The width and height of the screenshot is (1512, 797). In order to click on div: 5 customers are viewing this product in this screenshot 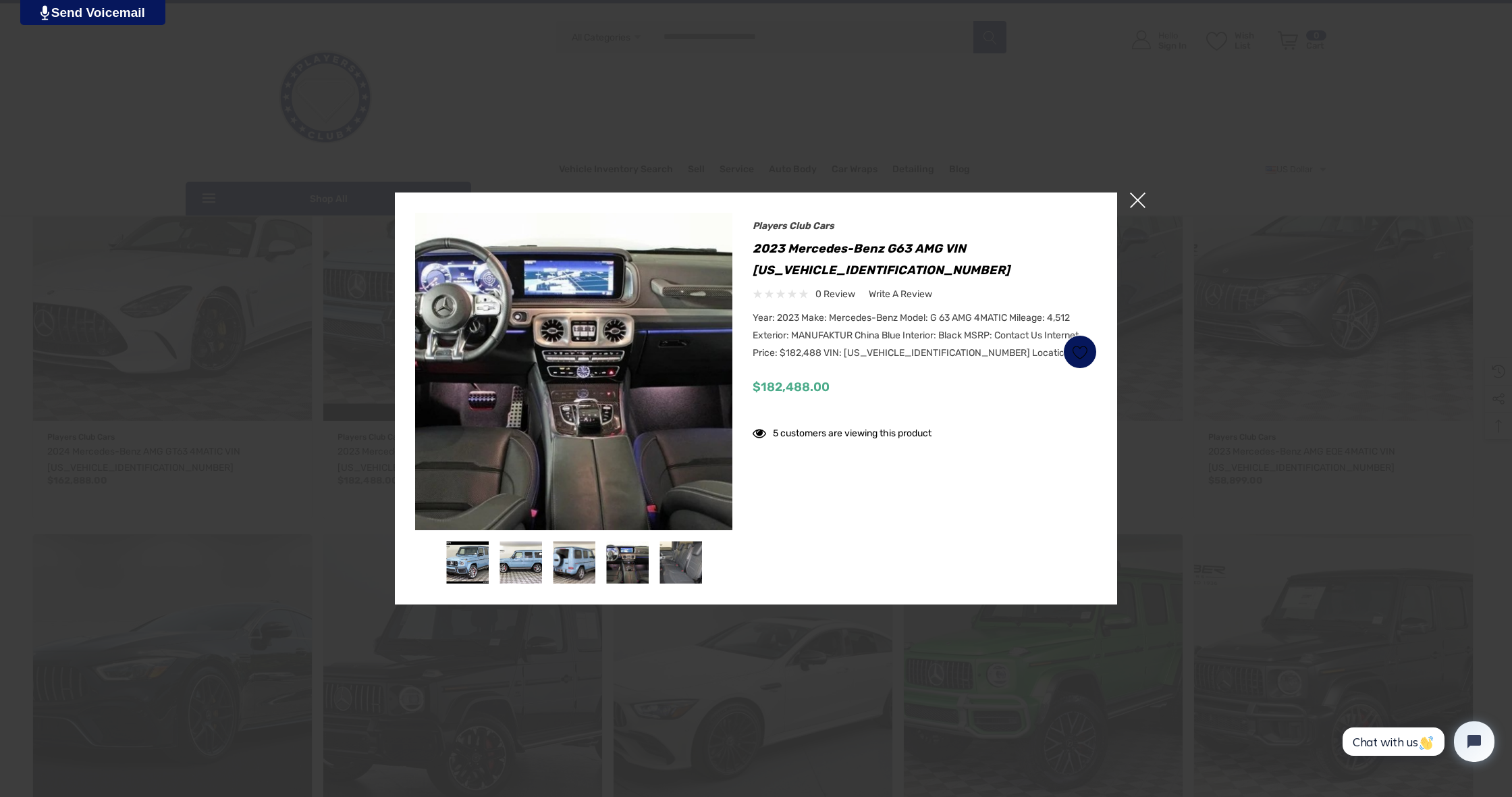, I will do `click(842, 430)`.